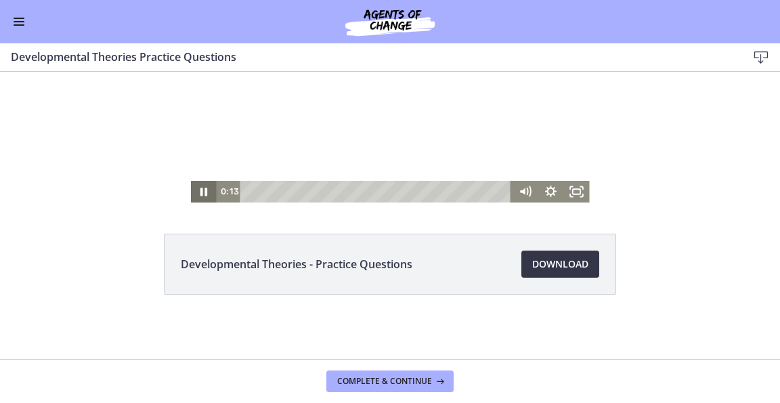 This screenshot has width=780, height=403. Describe the element at coordinates (525, 216) in the screenshot. I see `button: Mute` at that location.